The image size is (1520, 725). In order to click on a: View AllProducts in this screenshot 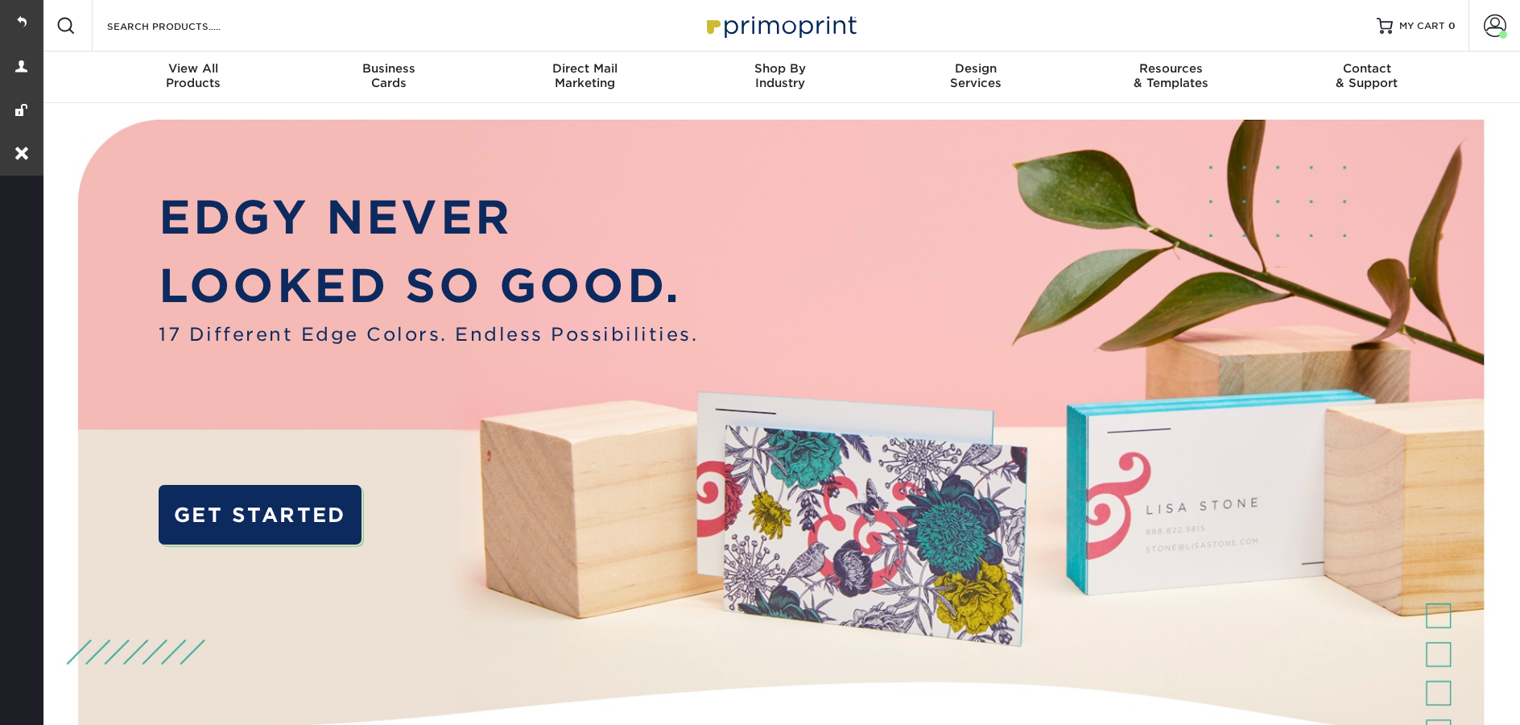, I will do `click(193, 77)`.